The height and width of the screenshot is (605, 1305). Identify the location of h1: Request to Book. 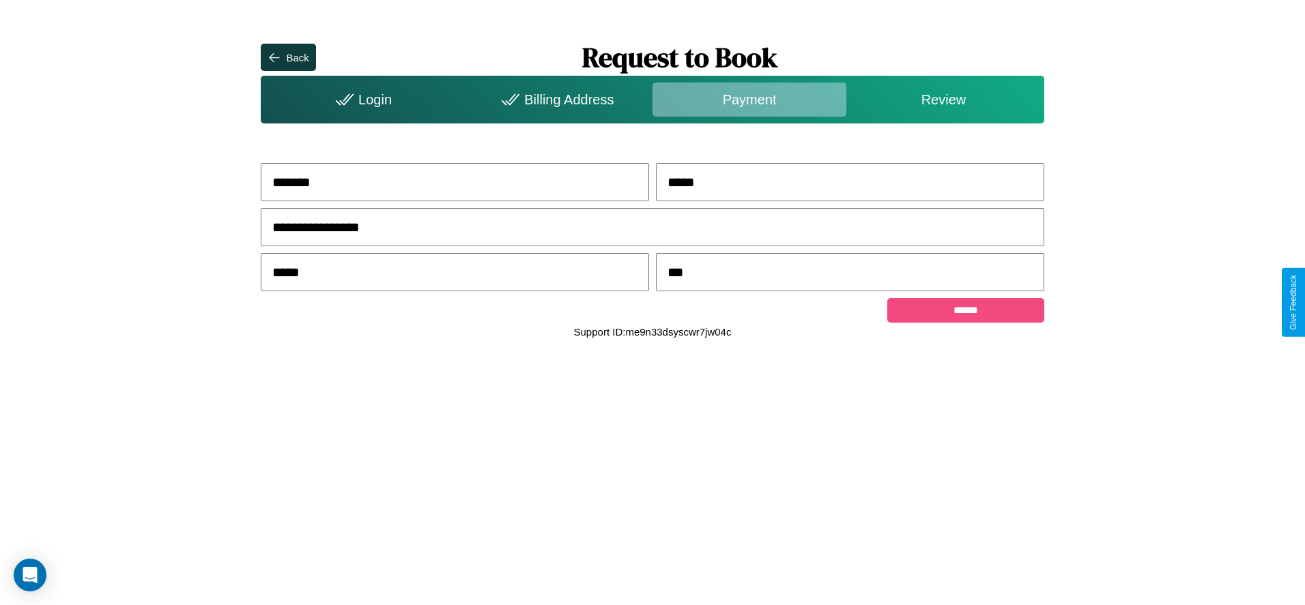
(680, 57).